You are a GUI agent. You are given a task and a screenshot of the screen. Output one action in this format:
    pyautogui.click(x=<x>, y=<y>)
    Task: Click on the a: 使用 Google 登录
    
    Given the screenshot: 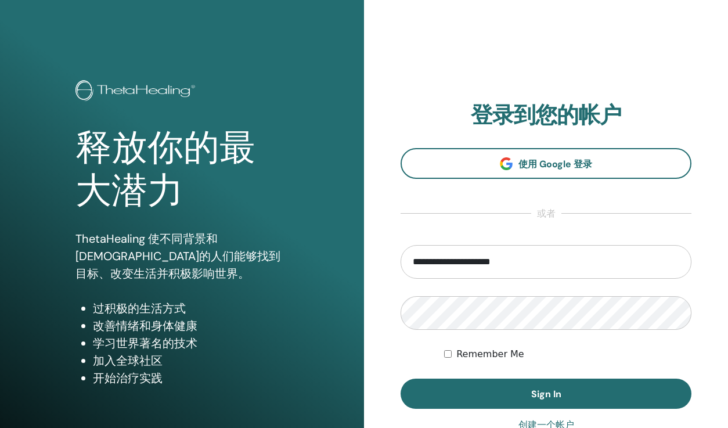 What is the action you would take?
    pyautogui.click(x=546, y=163)
    